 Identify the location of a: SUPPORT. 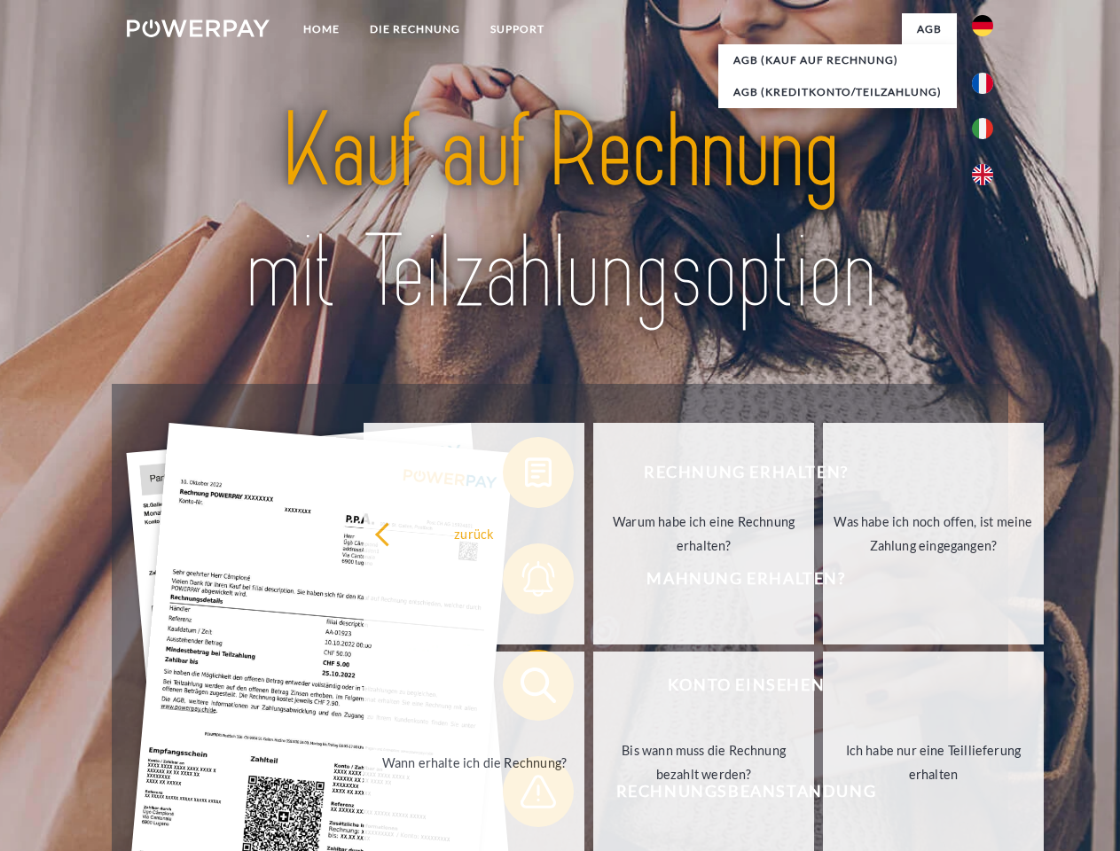
(517, 29).